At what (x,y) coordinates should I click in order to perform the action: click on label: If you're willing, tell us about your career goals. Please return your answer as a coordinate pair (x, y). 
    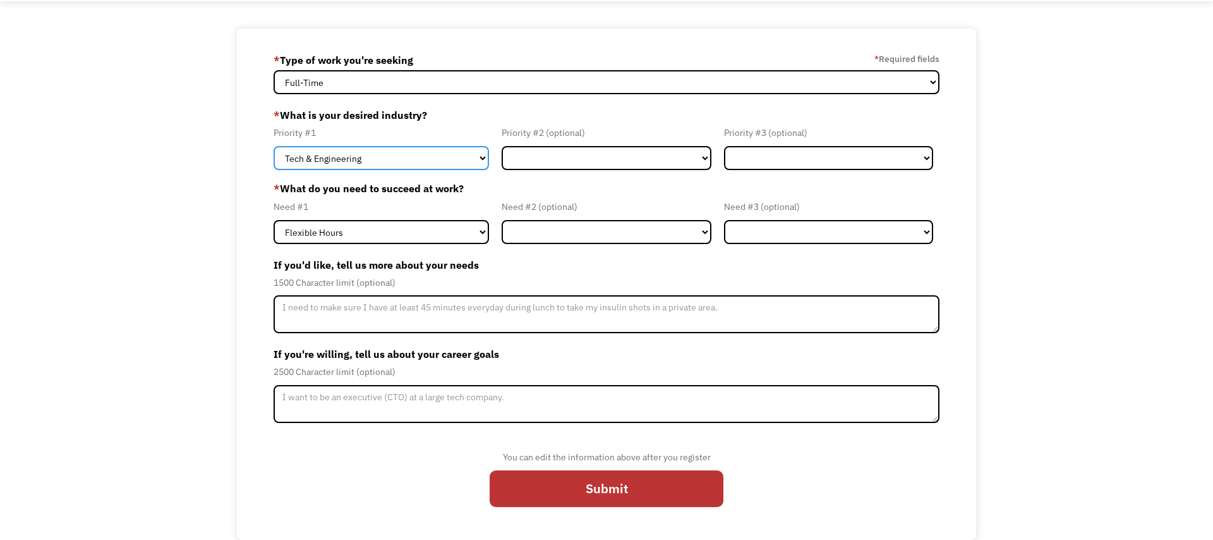
    Looking at the image, I should click on (607, 354).